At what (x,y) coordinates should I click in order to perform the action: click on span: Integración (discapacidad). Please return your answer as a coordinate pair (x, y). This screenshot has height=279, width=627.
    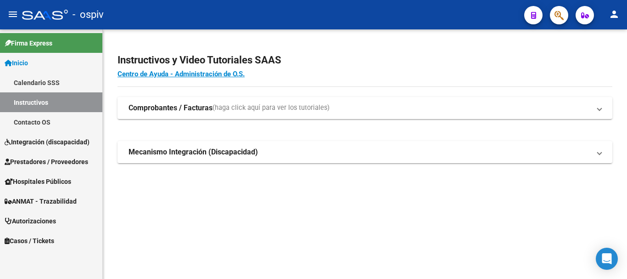
    Looking at the image, I should click on (47, 142).